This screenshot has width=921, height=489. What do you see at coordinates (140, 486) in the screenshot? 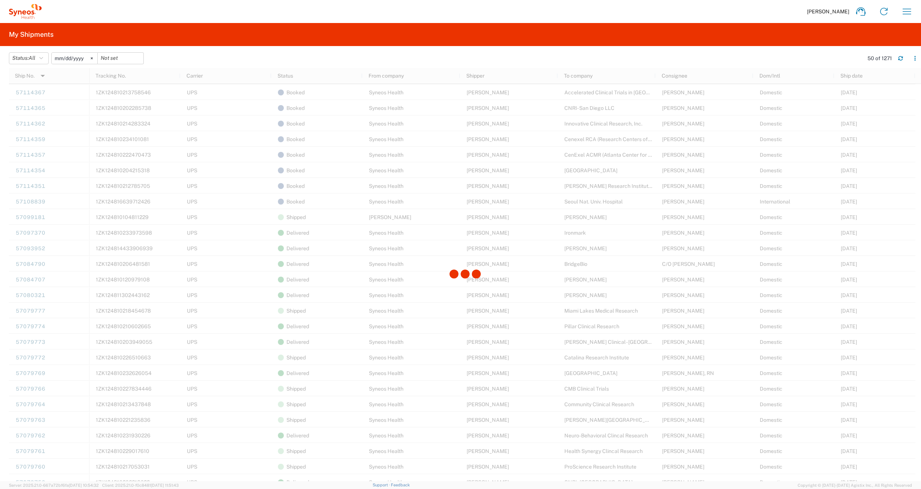
I see `span: Client: 2025.21.0-f0c8481` at bounding box center [140, 486].